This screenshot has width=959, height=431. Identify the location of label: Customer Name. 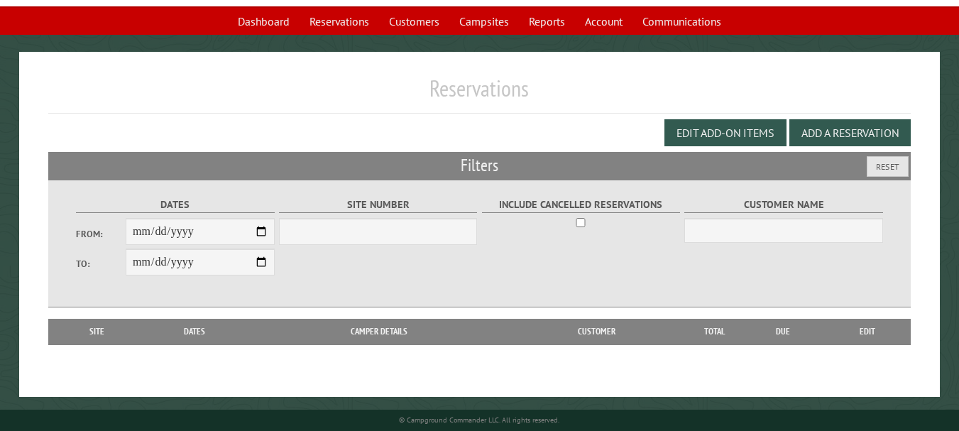
(783, 205).